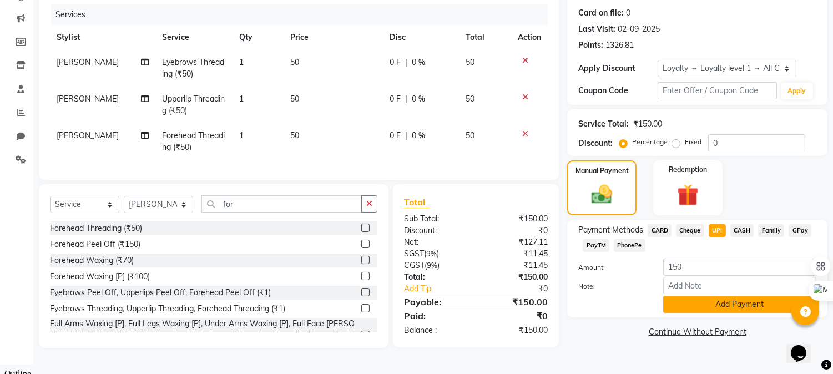 The height and width of the screenshot is (374, 833). What do you see at coordinates (601, 13) in the screenshot?
I see `div: Card on file:` at bounding box center [601, 13].